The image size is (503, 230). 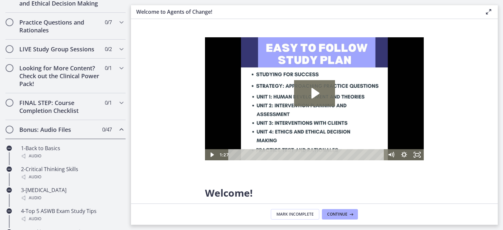 What do you see at coordinates (305, 12) in the screenshot?
I see `h3: Welcome to Agents of Change!` at bounding box center [305, 12].